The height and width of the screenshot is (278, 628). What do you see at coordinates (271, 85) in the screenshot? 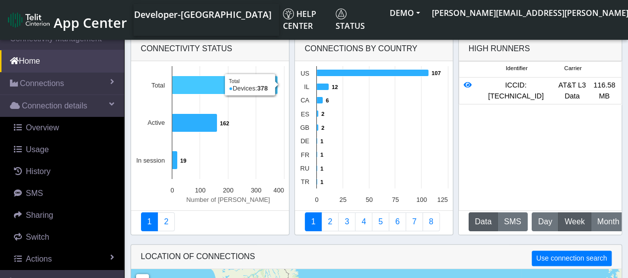
I see `text: 378` at bounding box center [271, 85].